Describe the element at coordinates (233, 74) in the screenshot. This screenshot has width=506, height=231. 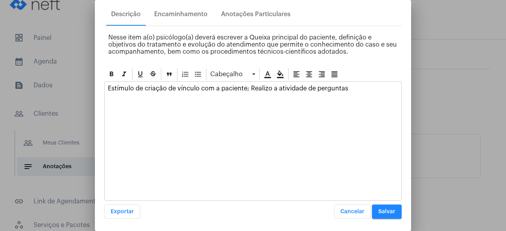
I see `div: Cabeçalho` at that location.